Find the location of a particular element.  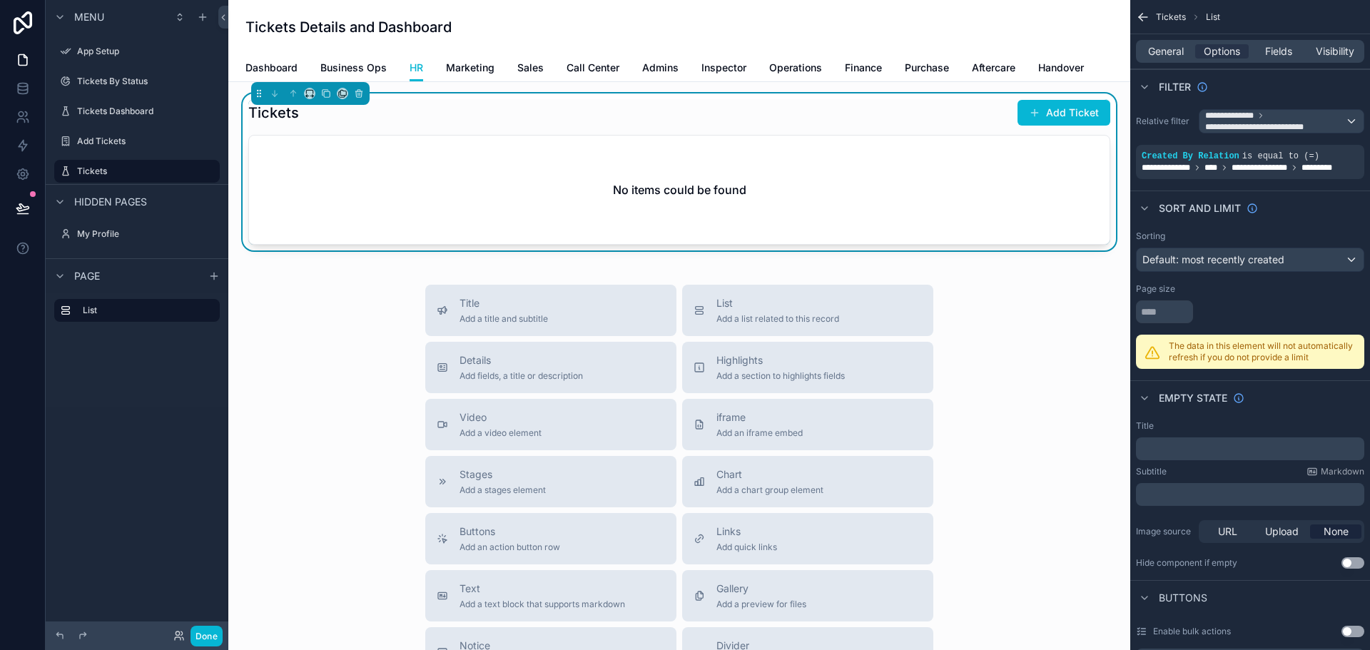

label: Tickets Dashboard is located at coordinates (147, 111).